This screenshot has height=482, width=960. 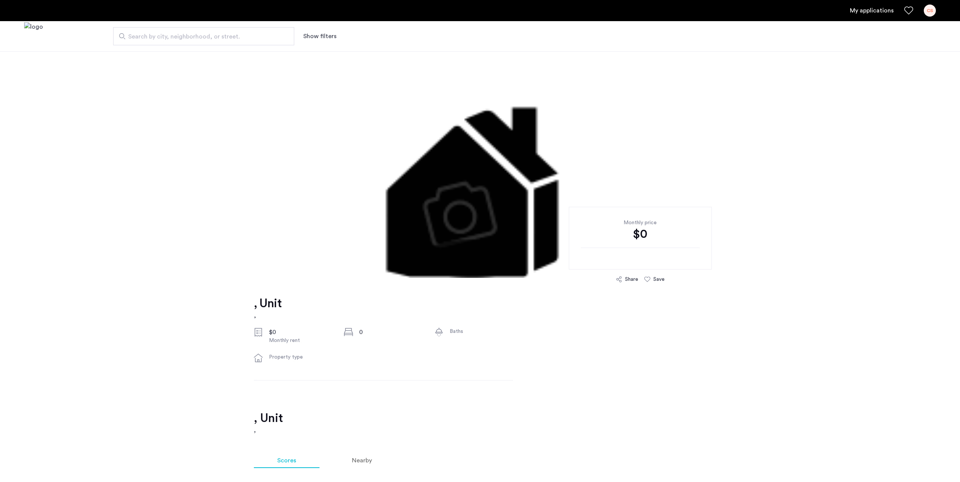 What do you see at coordinates (362, 460) in the screenshot?
I see `span: Nearby` at bounding box center [362, 460].